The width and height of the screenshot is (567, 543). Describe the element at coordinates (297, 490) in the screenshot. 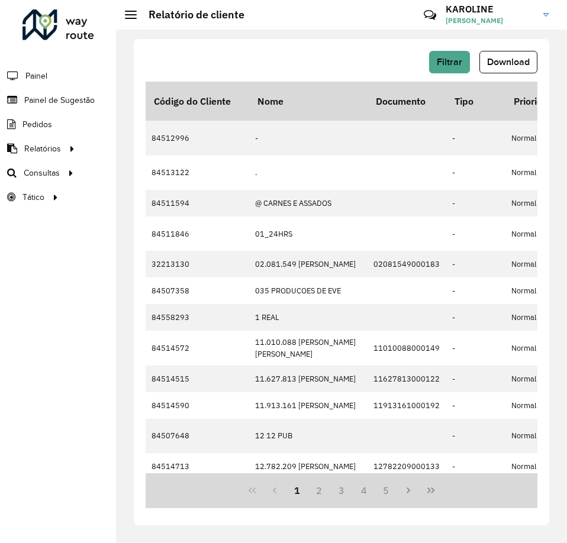

I see `button: 1` at that location.